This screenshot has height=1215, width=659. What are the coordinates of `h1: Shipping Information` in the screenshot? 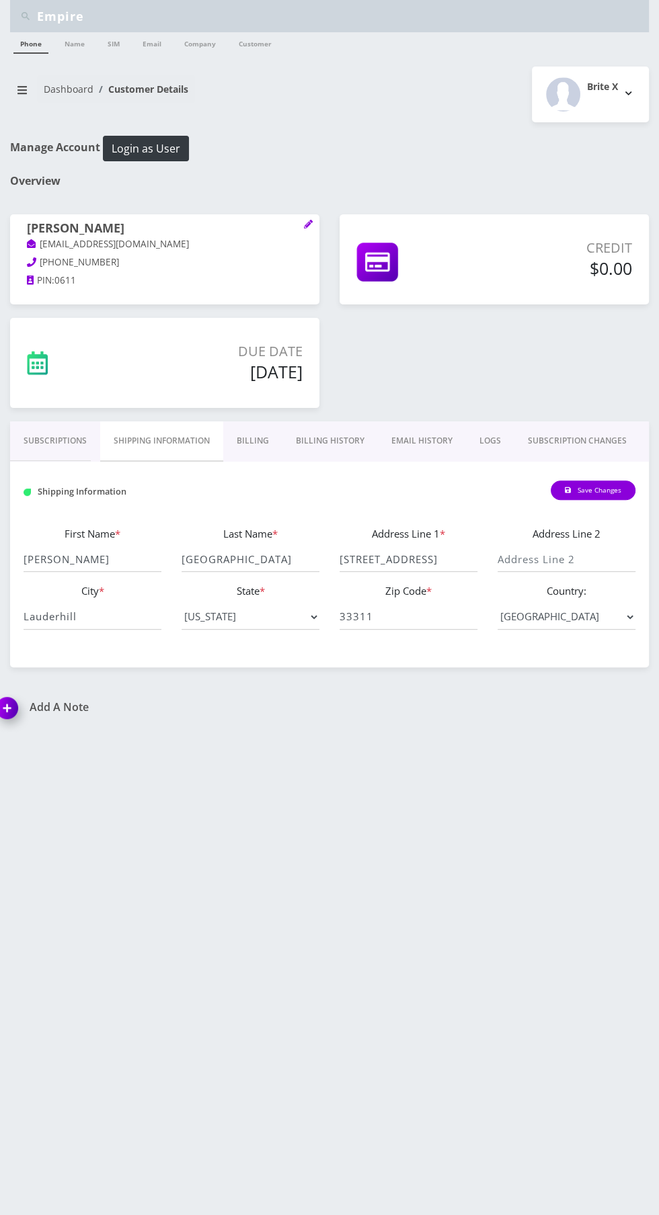 It's located at (118, 491).